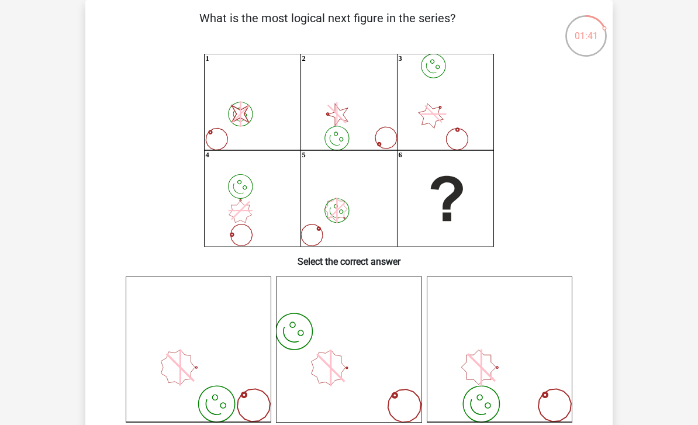  Describe the element at coordinates (349, 257) in the screenshot. I see `h6: Select the correct answer` at that location.